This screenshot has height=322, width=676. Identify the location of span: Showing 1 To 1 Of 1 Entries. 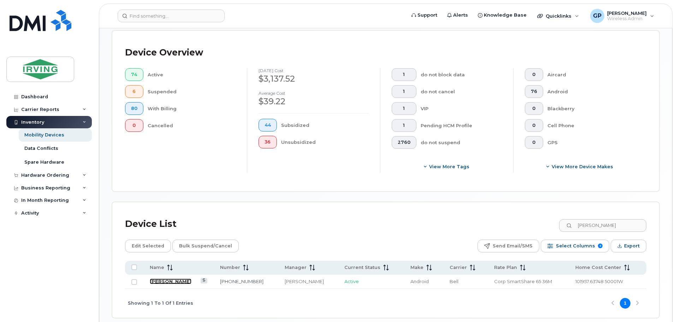
(160, 303).